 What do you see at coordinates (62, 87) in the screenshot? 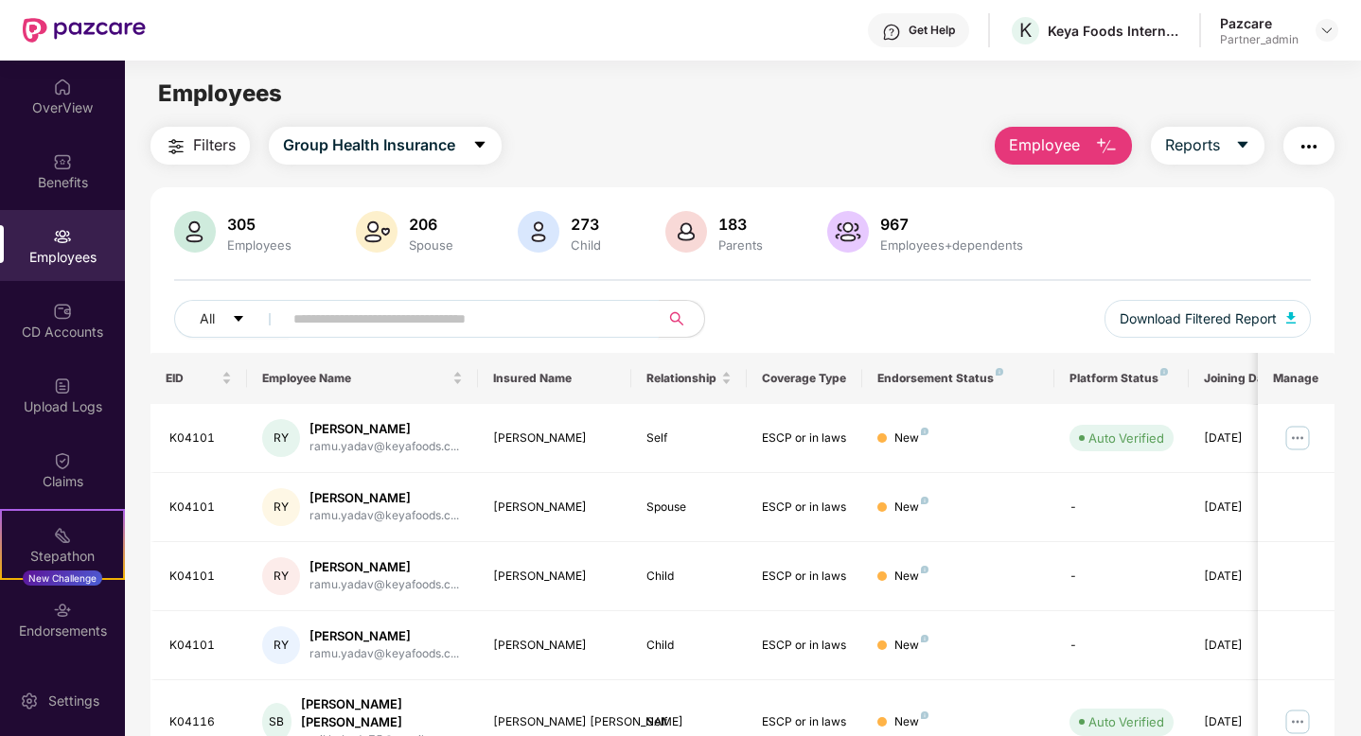
I see `img: svg+xml;base64,PHN2ZyBpZD0iSG9tZSIgeG1sbnM9Imh0dHA6Ly93d3cudzMub3JnLzIwMDAvc3ZnIiB3aWR0aD0iMjAiIG...` at bounding box center [62, 87].